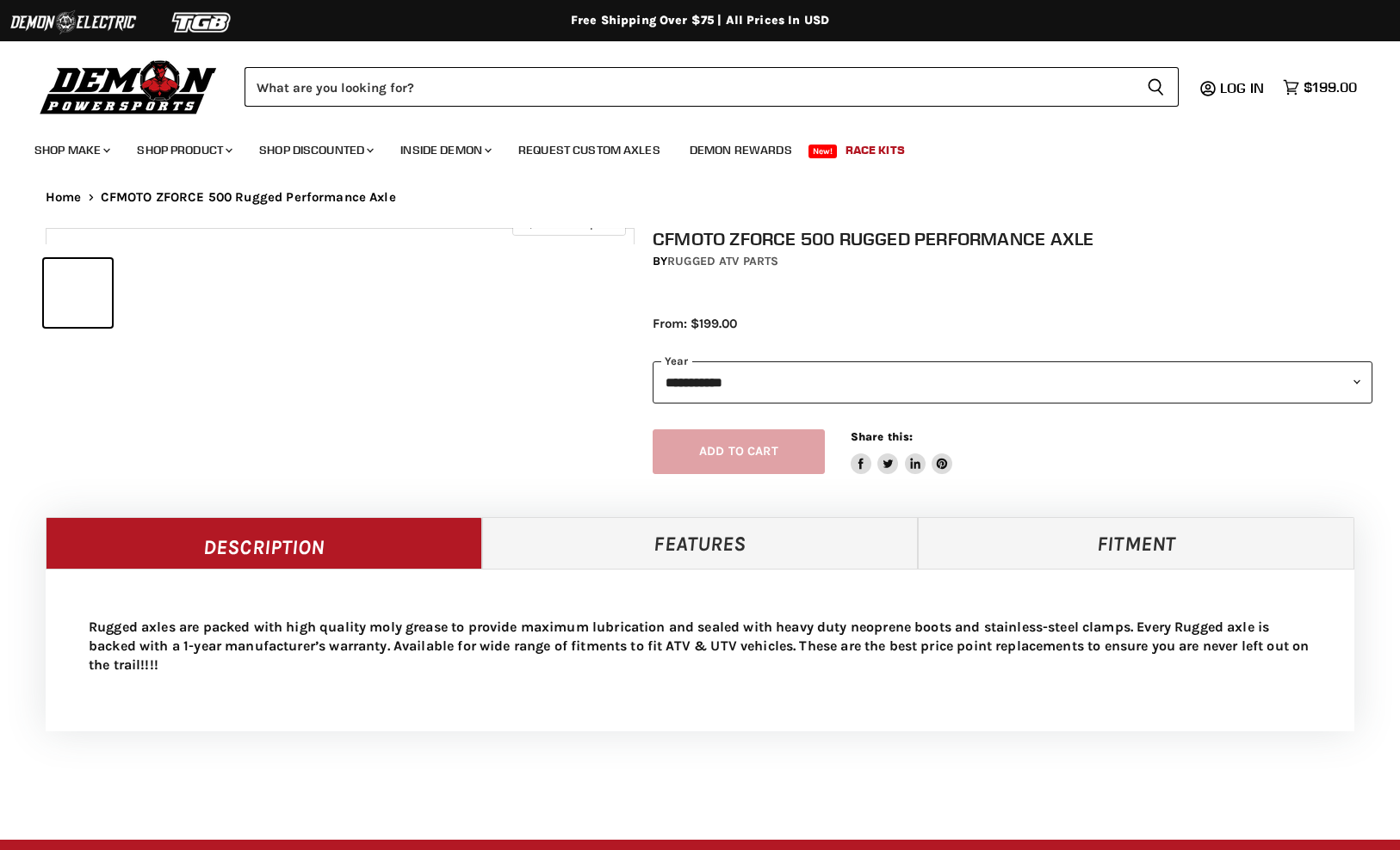 This screenshot has height=850, width=1400. Describe the element at coordinates (444, 149) in the screenshot. I see `a: Inside Demon` at that location.